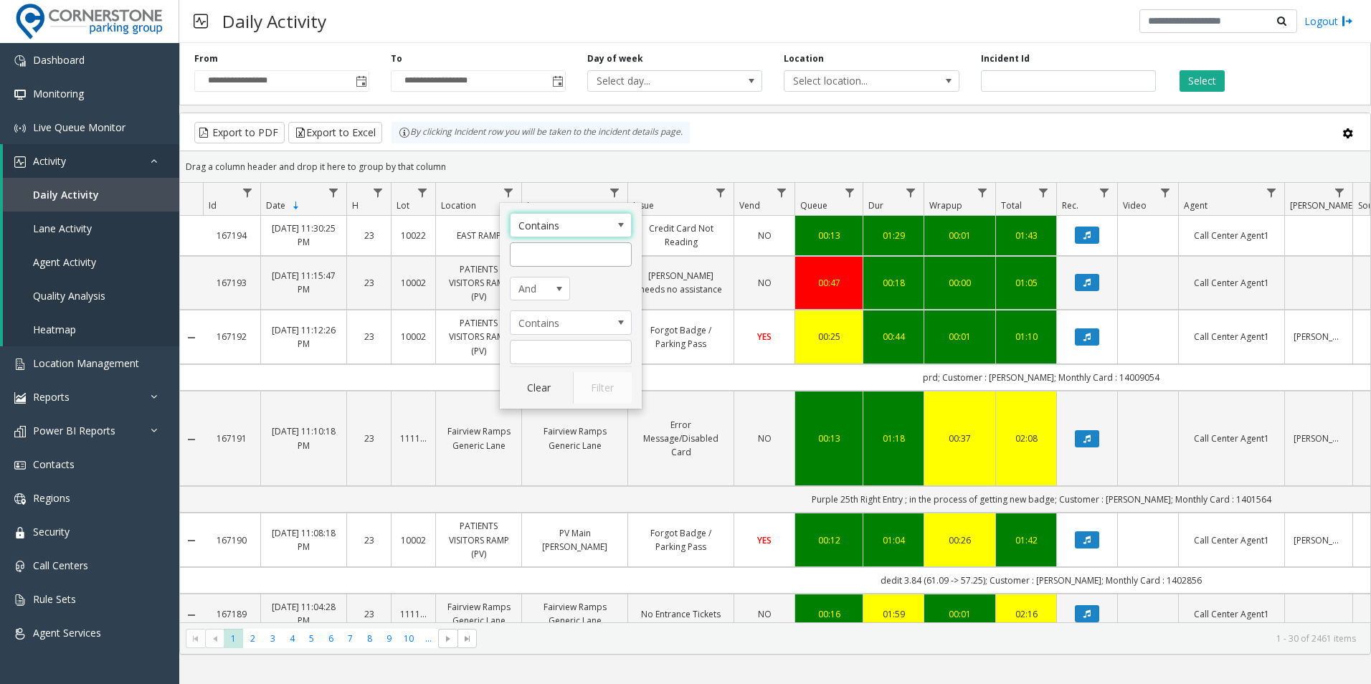 This screenshot has width=1371, height=684. What do you see at coordinates (91, 161) in the screenshot?
I see `a: Activity` at bounding box center [91, 161].